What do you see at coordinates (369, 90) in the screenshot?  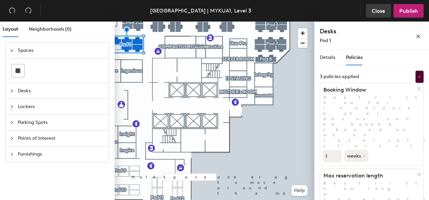 I see `h1: Booking Window` at bounding box center [369, 90].